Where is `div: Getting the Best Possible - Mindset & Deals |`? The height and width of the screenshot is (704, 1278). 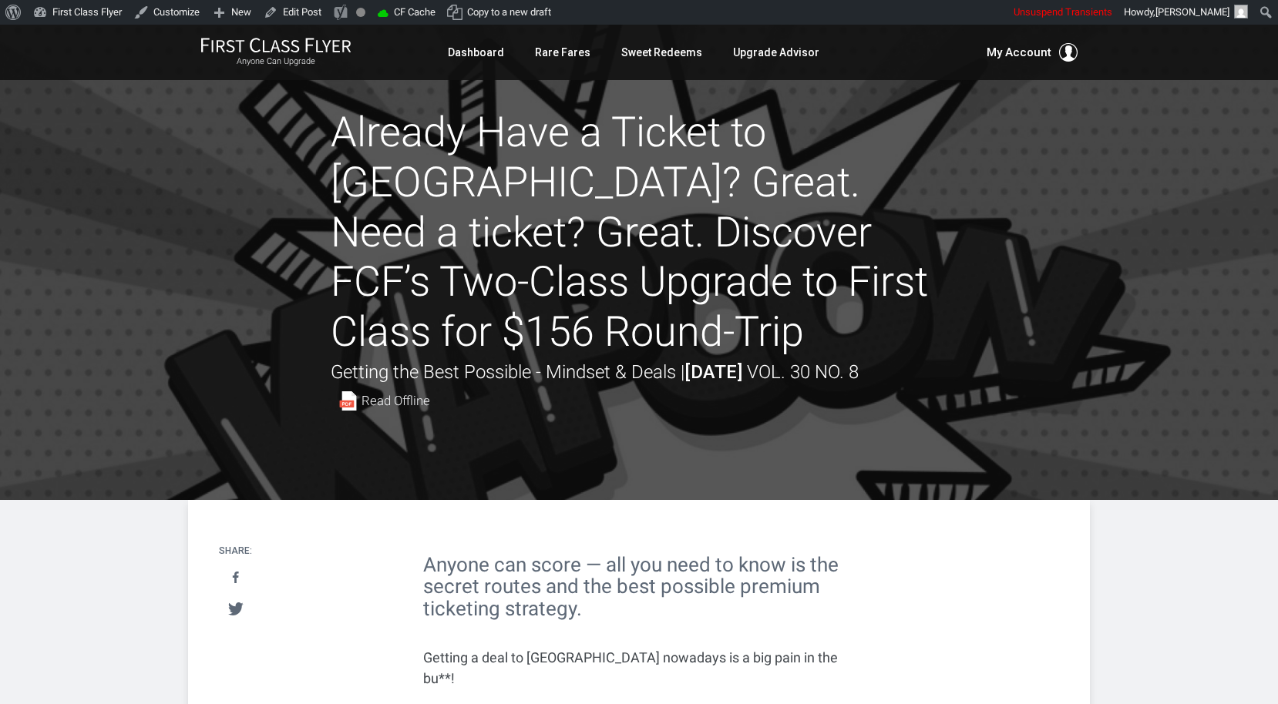
div: Getting the Best Possible - Mindset & Deals | is located at coordinates (639, 387).